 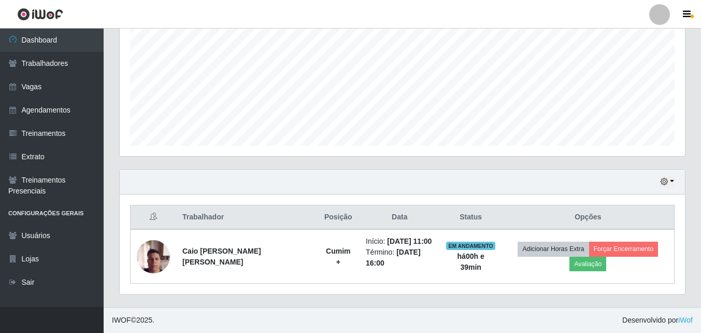 What do you see at coordinates (133, 320) in the screenshot?
I see `span: © 2025 .` at bounding box center [133, 320].